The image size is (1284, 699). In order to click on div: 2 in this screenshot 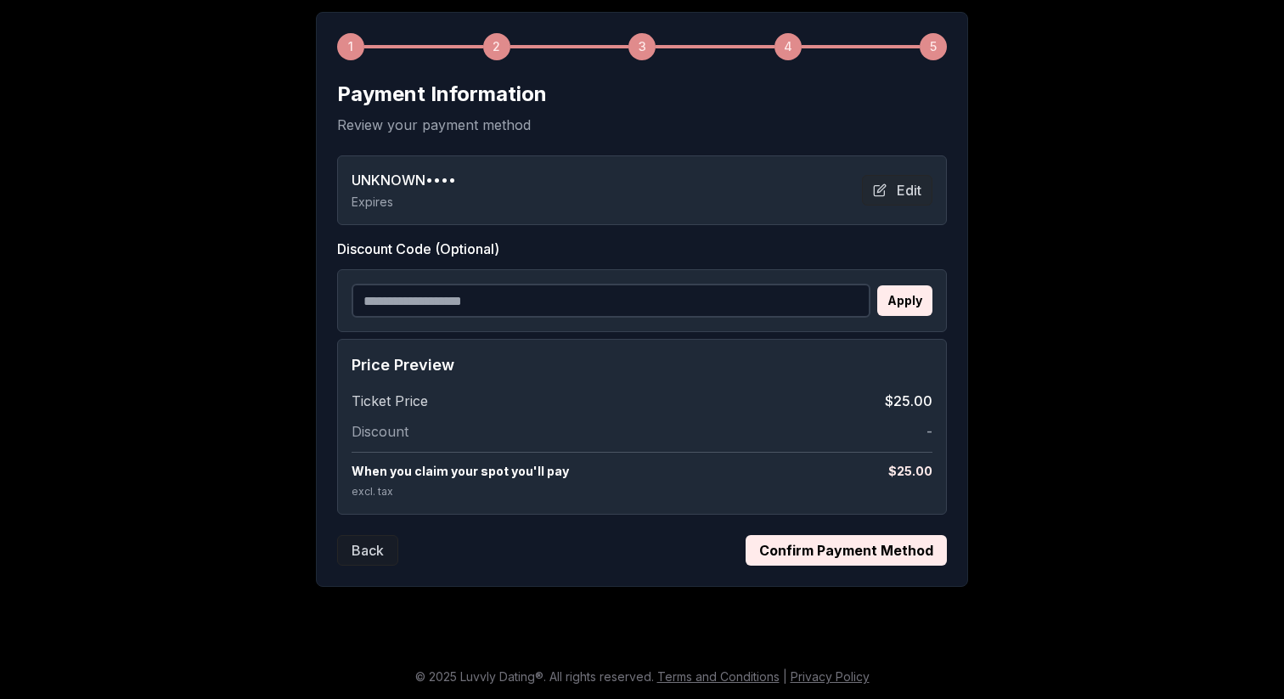, I will do `click(497, 47)`.